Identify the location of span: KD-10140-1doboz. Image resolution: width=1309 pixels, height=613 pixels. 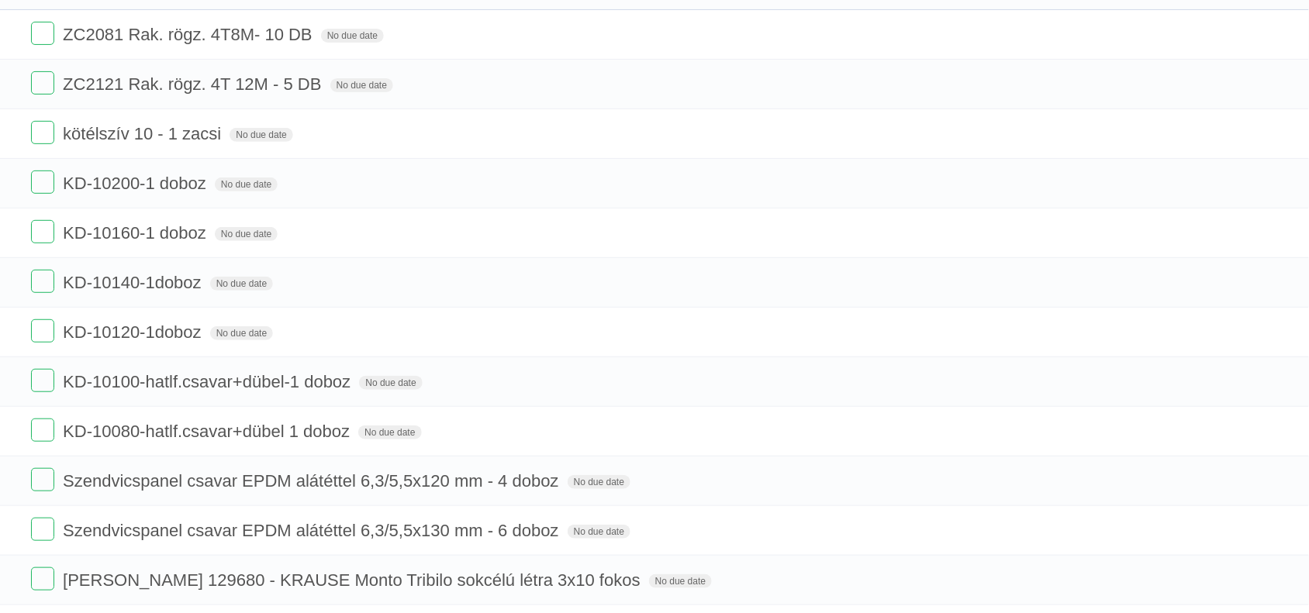
(134, 282).